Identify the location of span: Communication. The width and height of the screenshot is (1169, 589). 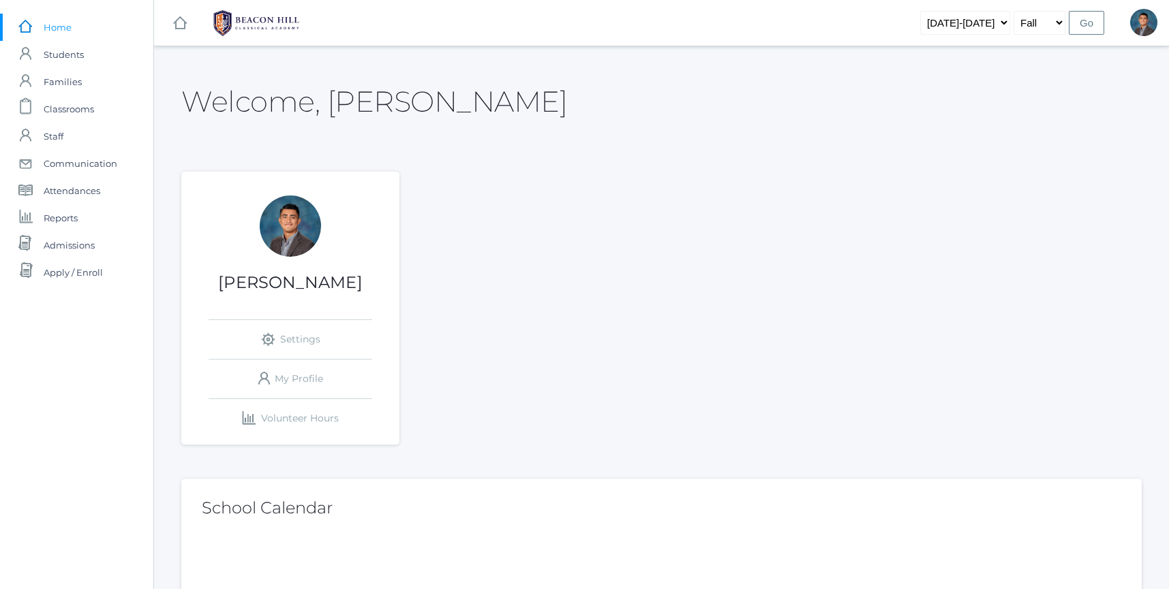
(80, 164).